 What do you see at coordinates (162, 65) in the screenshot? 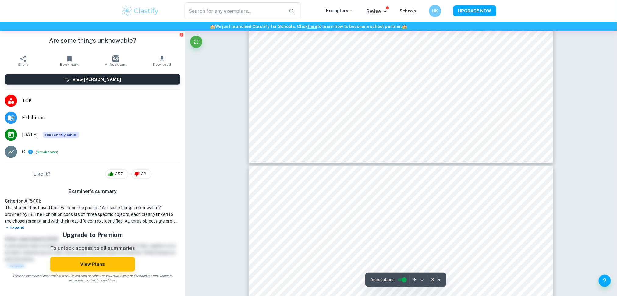
I see `span: Download` at bounding box center [162, 65].